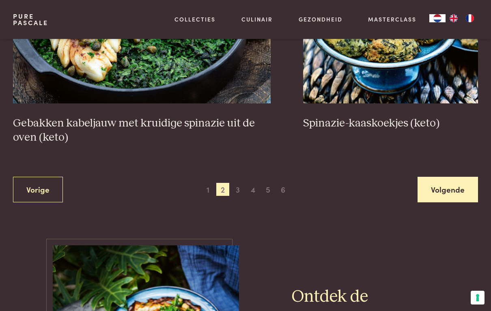  Describe the element at coordinates (268, 189) in the screenshot. I see `span: 5` at that location.